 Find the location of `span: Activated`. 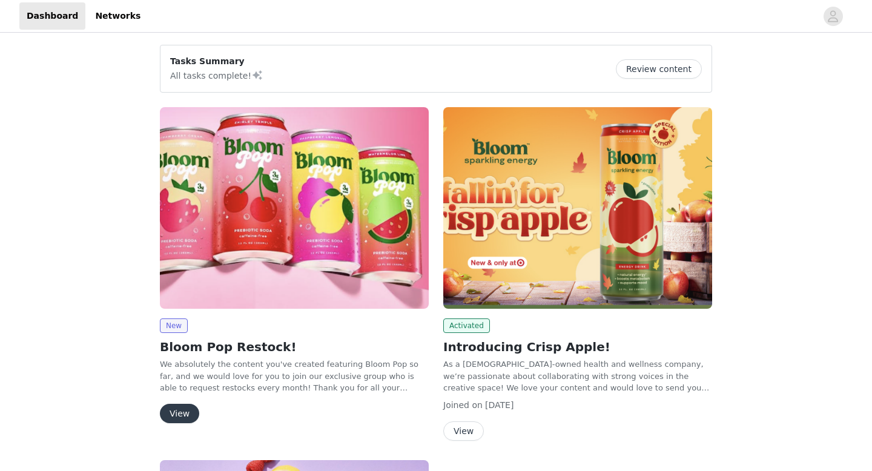

span: Activated is located at coordinates (467, 326).